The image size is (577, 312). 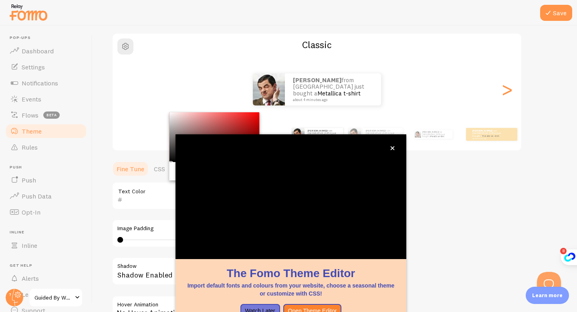 What do you see at coordinates (46, 196) in the screenshot?
I see `a: Push Data` at bounding box center [46, 196].